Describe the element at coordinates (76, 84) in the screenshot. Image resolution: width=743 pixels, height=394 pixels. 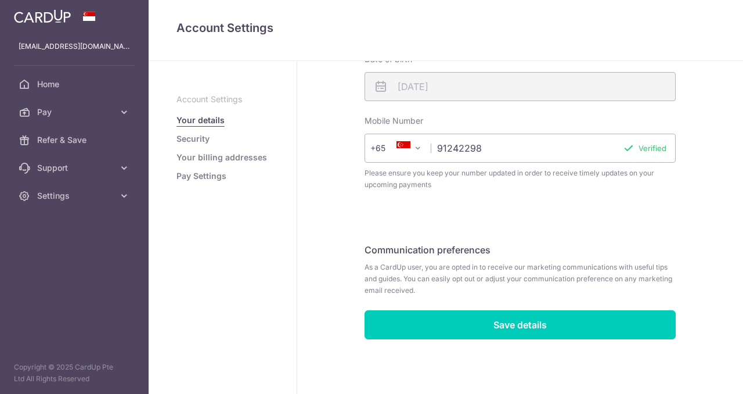
I see `span: Home` at that location.